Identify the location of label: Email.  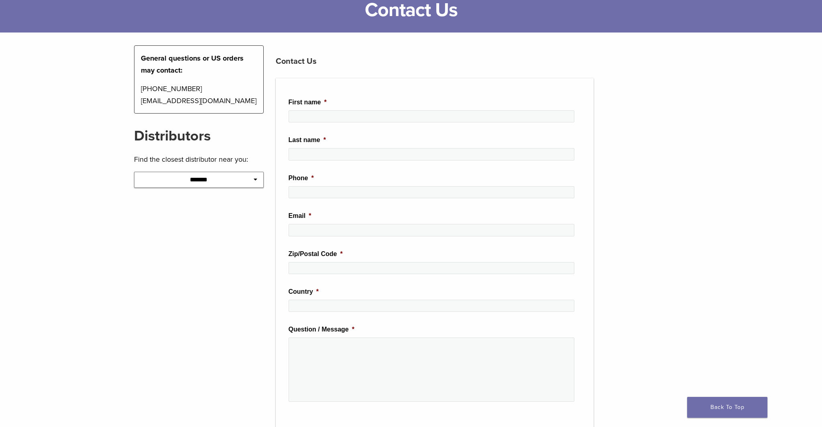
(300, 216).